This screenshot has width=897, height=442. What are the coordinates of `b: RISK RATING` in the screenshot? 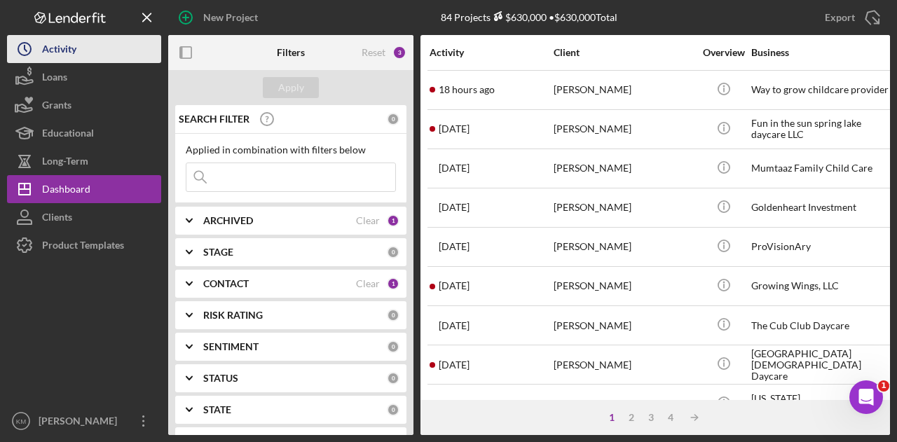 It's located at (233, 315).